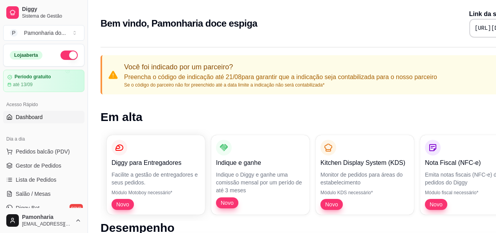 This screenshot has height=233, width=496. Describe the element at coordinates (33, 194) in the screenshot. I see `span: Salão / Mesas` at that location.